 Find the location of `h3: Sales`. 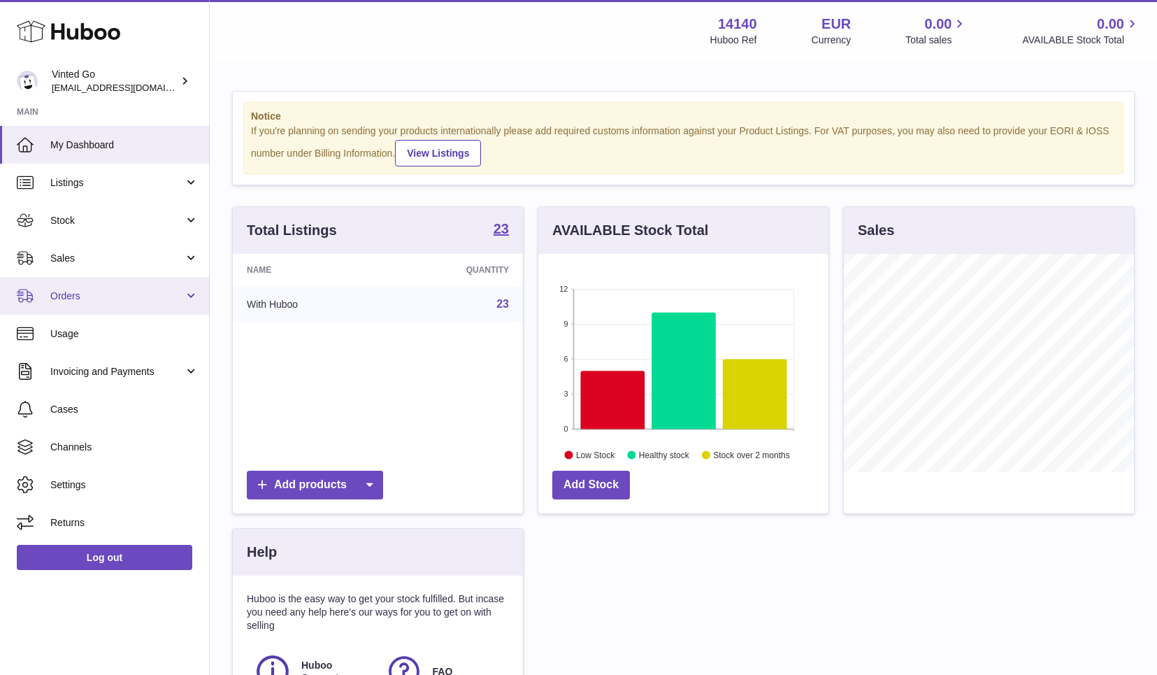

h3: Sales is located at coordinates (876, 230).